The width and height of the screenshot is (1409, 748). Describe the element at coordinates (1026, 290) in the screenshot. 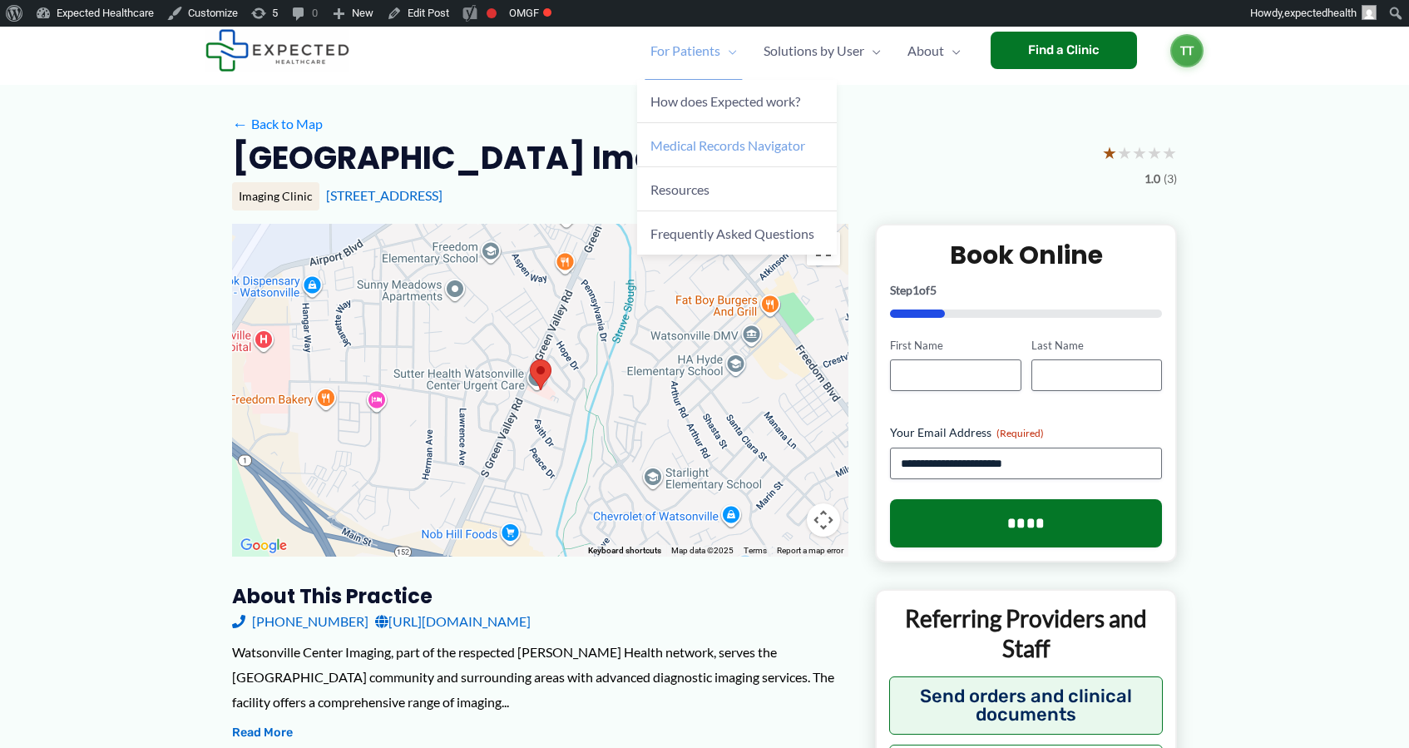

I see `p: Step of` at that location.